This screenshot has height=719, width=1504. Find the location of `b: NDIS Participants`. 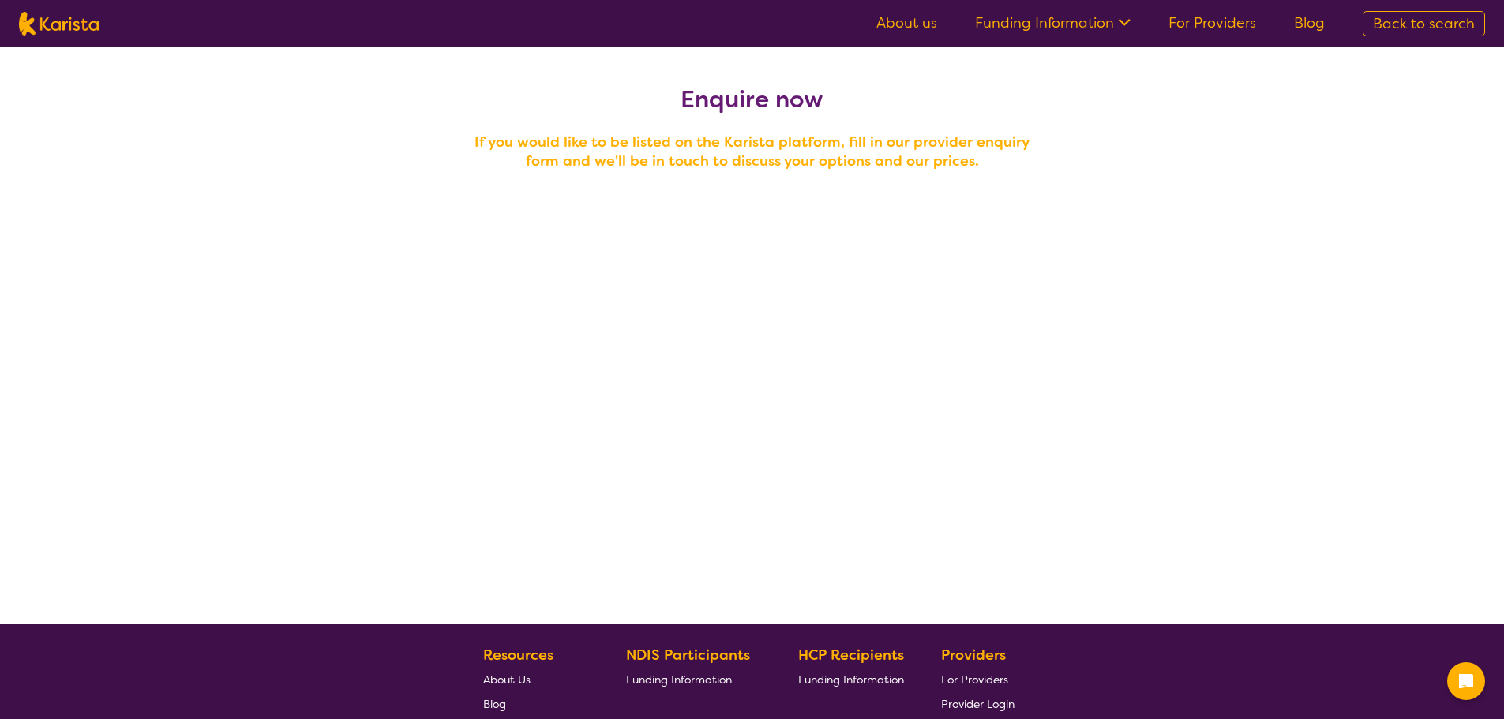

b: NDIS Participants is located at coordinates (688, 655).